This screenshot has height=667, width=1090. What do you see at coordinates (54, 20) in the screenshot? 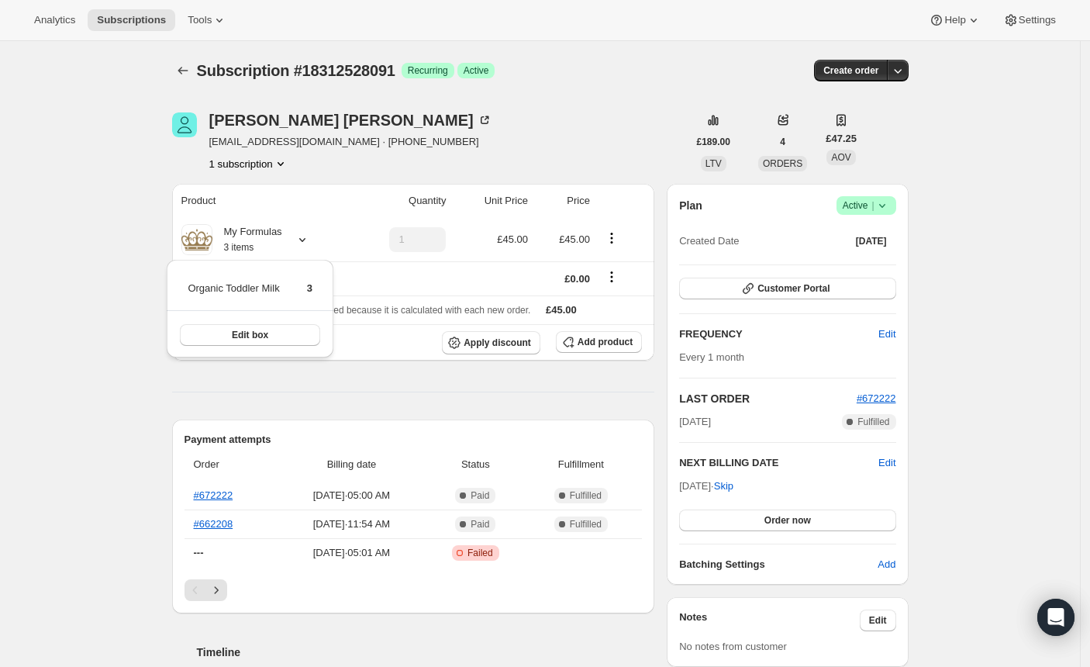
I see `span: Analytics` at bounding box center [54, 20].